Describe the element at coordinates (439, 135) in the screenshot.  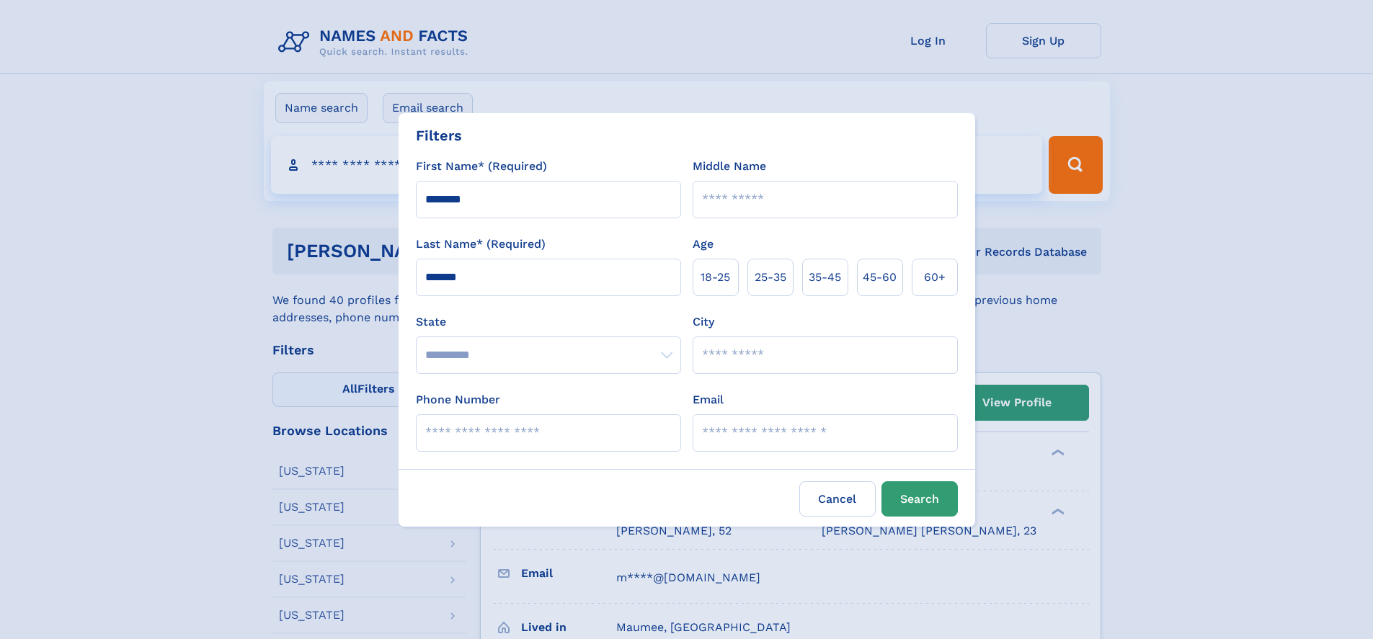
I see `div: Filters` at that location.